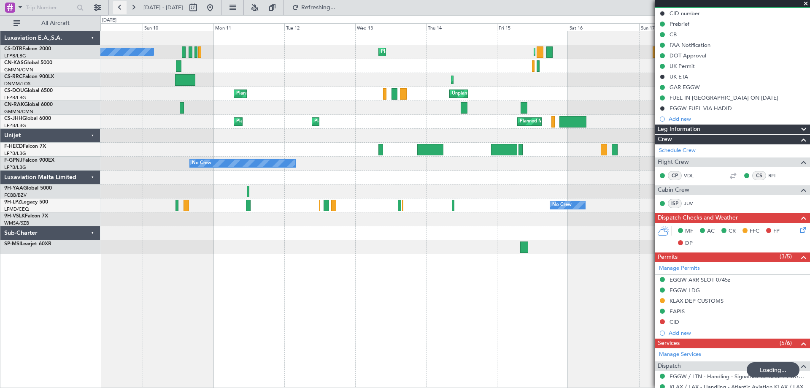 The width and height of the screenshot is (810, 388). Describe the element at coordinates (17, 84) in the screenshot. I see `a: DNMM/LOS` at that location.